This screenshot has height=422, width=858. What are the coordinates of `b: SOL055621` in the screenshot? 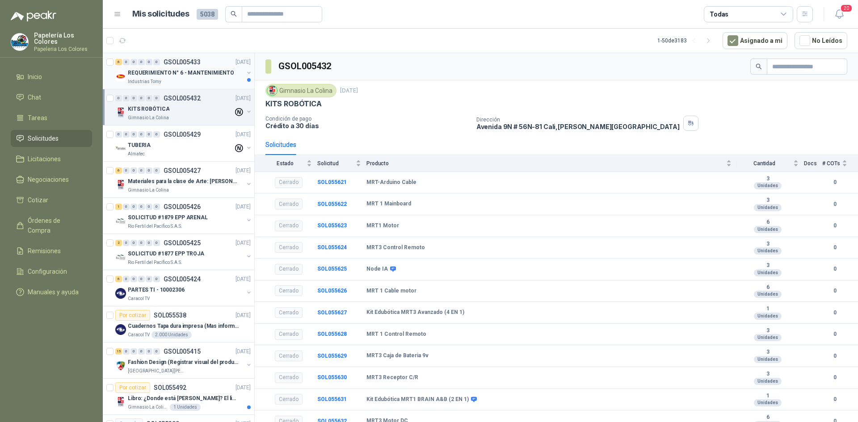 It's located at (332, 182).